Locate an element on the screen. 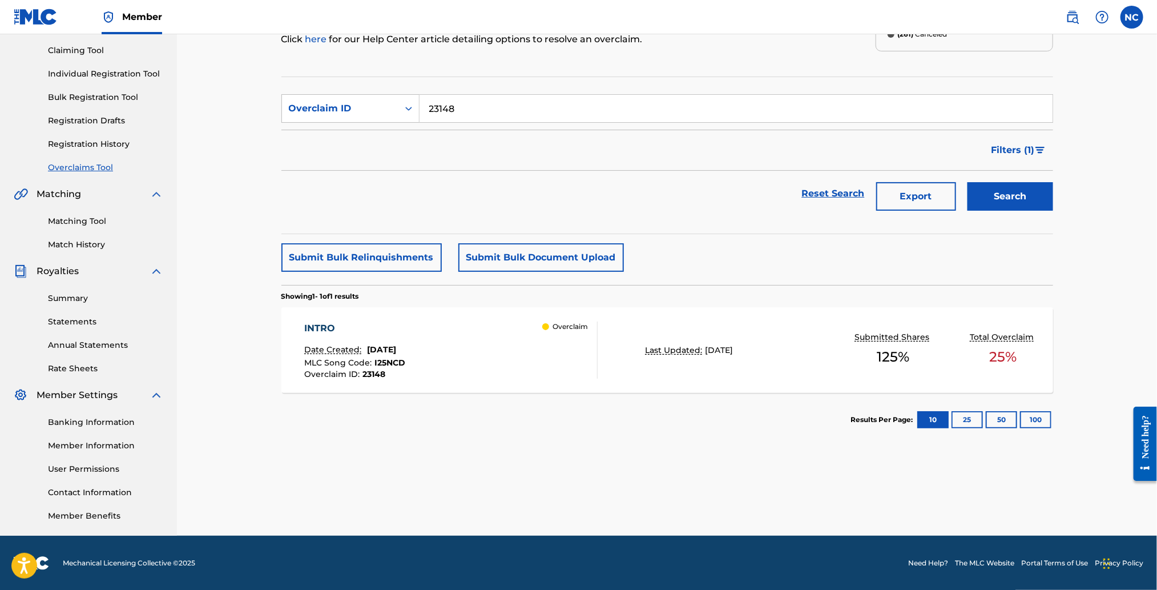 The image size is (1157, 590). a: Matching Tool is located at coordinates (106, 221).